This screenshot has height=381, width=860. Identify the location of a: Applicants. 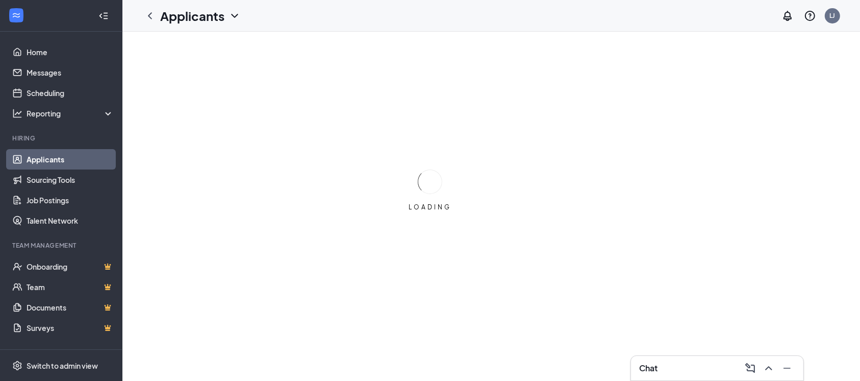
(70, 159).